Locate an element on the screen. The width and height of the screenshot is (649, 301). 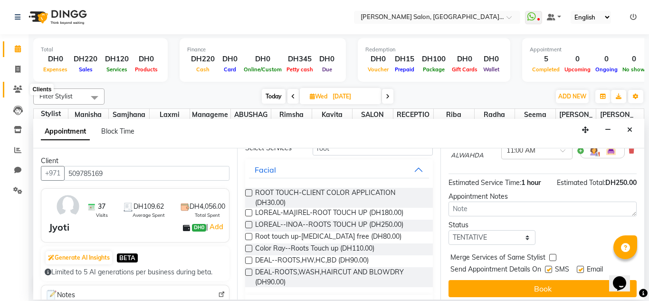
span: Seema is located at coordinates (535, 115).